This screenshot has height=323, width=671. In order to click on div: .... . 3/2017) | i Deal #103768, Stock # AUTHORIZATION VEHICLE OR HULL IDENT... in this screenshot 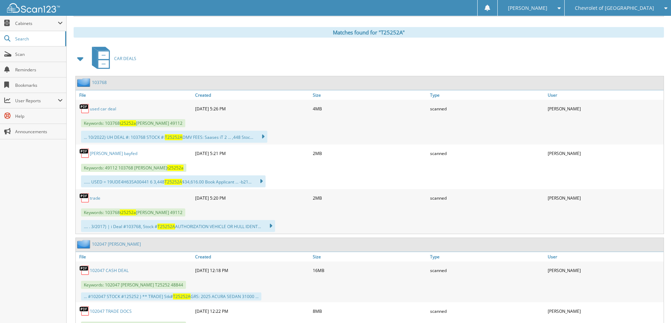, I will do `click(178, 226)`.